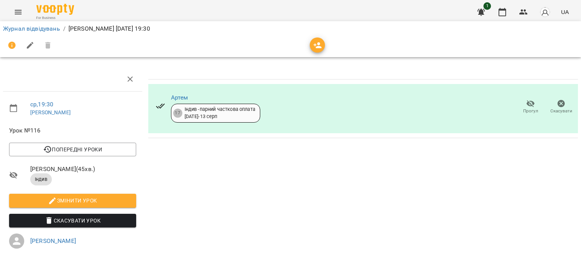 Image resolution: width=581 pixels, height=263 pixels. What do you see at coordinates (530, 107) in the screenshot?
I see `button: Прогул` at bounding box center [530, 107].